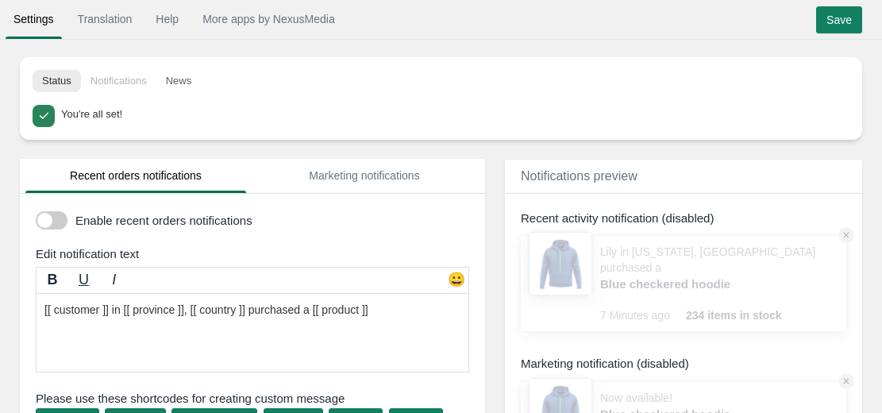  What do you see at coordinates (364, 175) in the screenshot?
I see `a: Marketing notifications` at bounding box center [364, 175].